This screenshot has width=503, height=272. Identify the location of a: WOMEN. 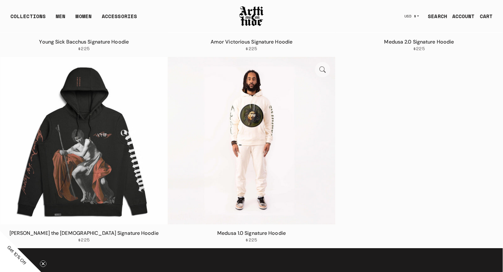
(83, 19).